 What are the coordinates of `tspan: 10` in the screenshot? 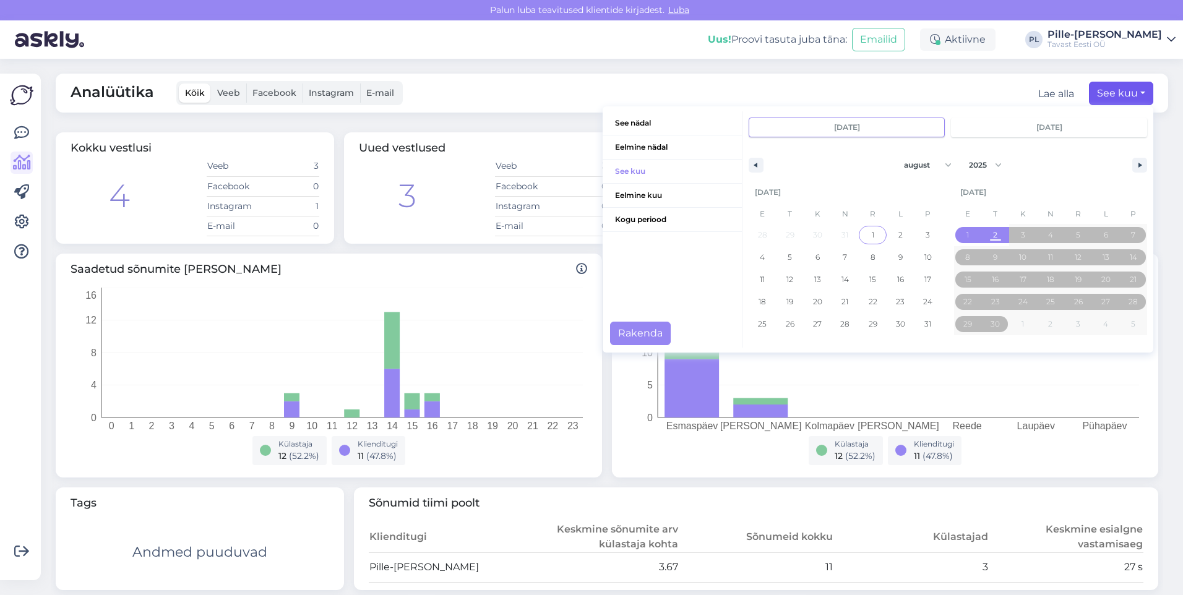 It's located at (647, 352).